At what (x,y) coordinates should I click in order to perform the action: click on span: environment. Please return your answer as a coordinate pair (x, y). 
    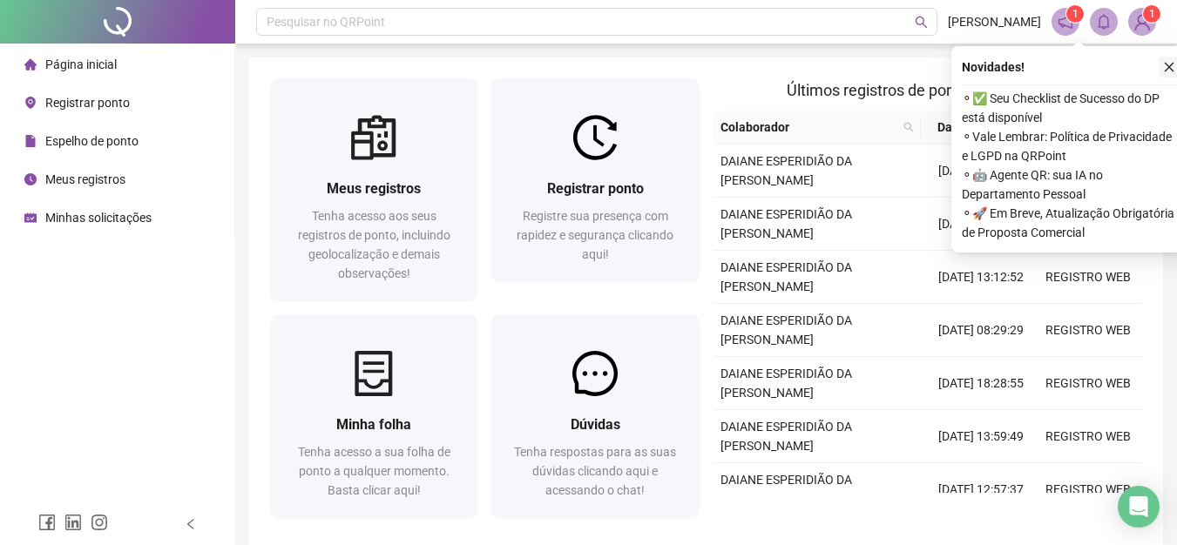
    Looking at the image, I should click on (30, 103).